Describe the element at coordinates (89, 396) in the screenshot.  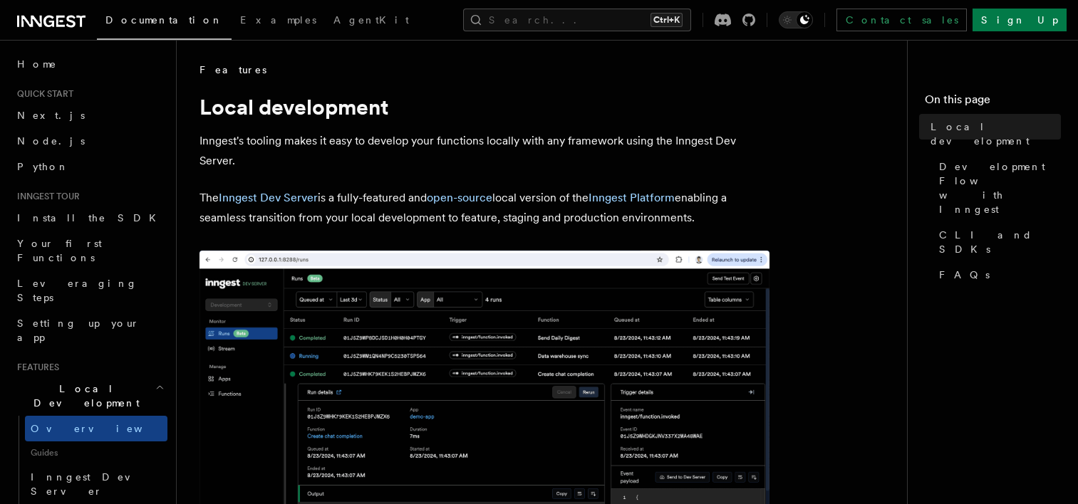
I see `button: Local Development` at that location.